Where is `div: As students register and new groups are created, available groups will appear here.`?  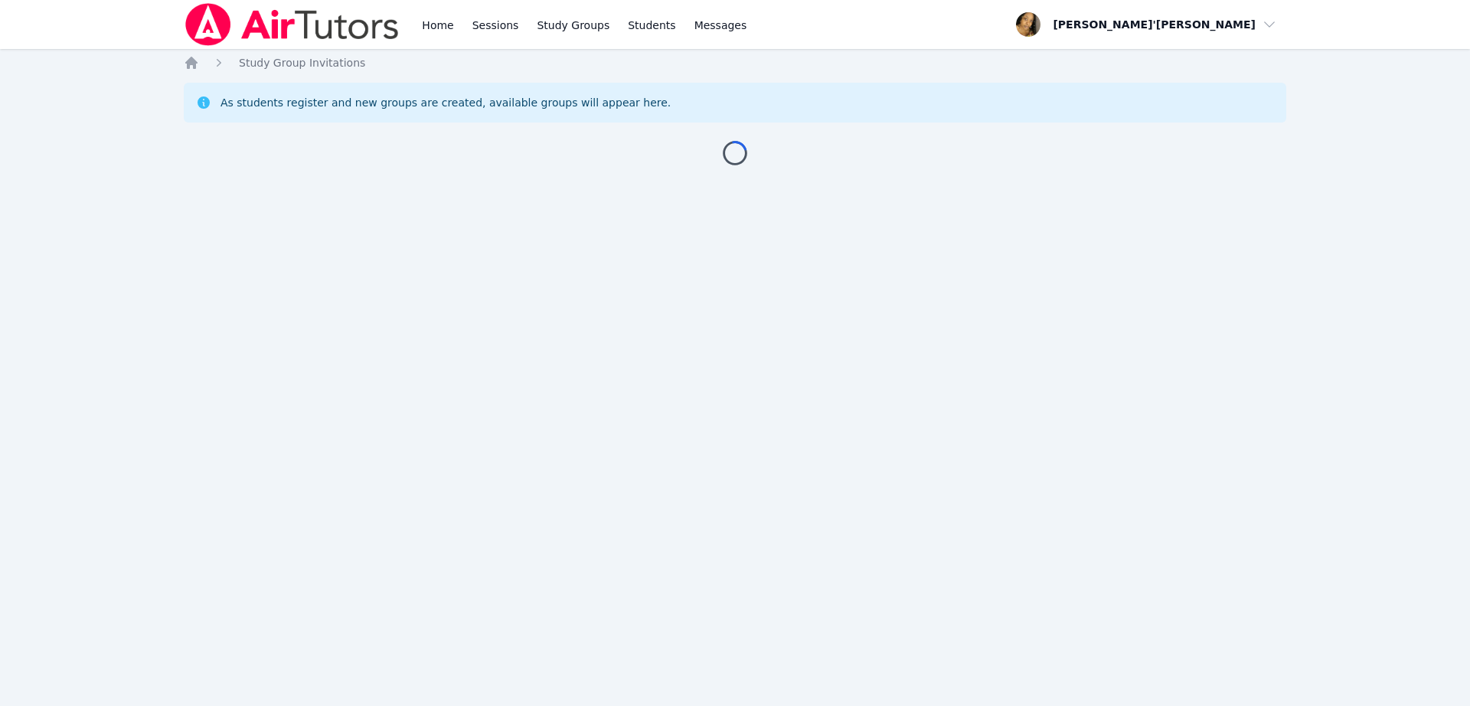 div: As students register and new groups are created, available groups will appear here. is located at coordinates (446, 103).